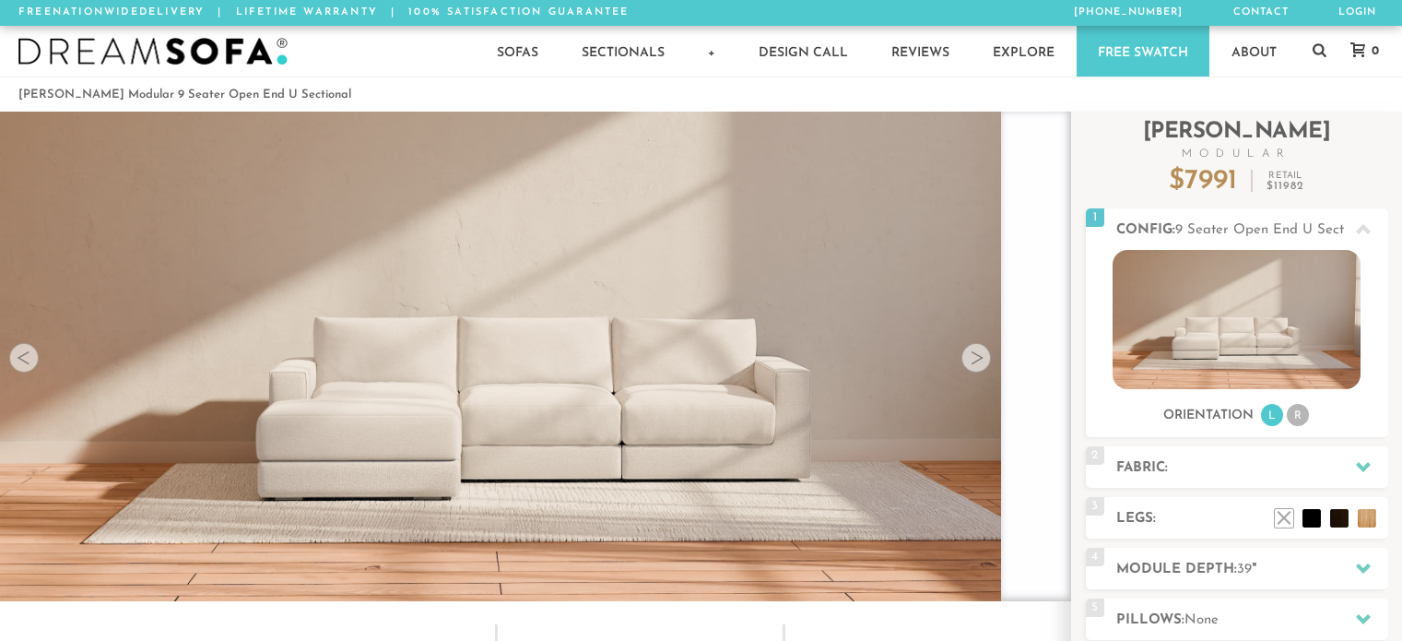 The image size is (1402, 641). I want to click on span: 2, so click(1095, 455).